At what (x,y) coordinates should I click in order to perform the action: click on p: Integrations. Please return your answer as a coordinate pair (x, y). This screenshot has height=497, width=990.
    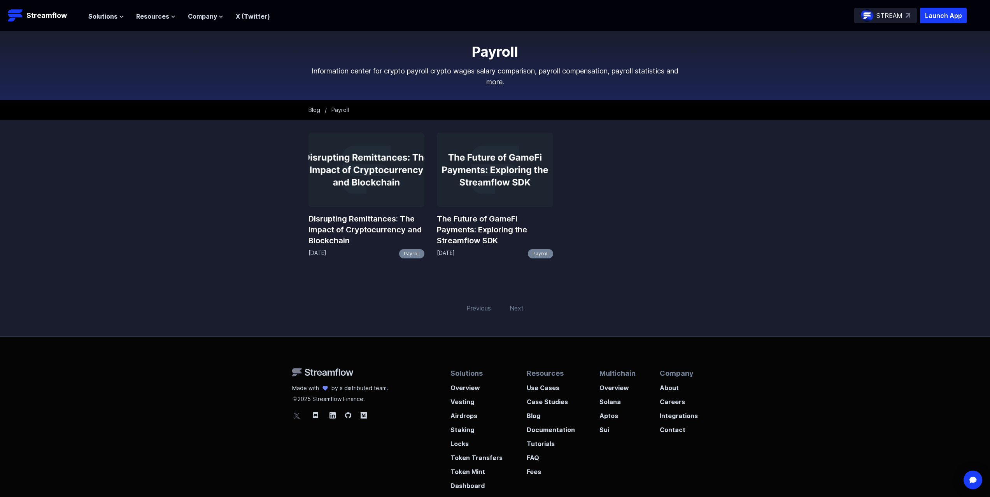
    Looking at the image, I should click on (679, 414).